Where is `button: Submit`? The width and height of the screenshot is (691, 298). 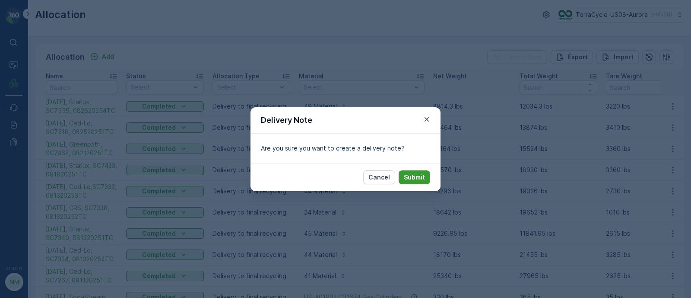
button: Submit is located at coordinates (414, 177).